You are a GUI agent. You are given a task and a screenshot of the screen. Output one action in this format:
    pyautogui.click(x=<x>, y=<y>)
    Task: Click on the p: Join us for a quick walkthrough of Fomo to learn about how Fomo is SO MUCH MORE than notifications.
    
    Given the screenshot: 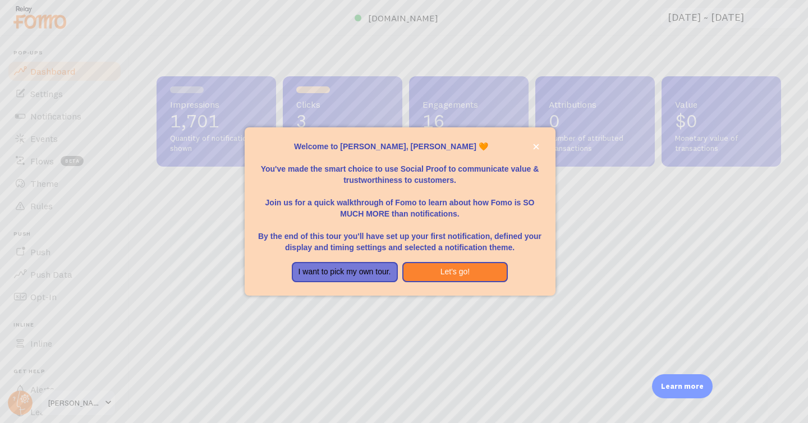 What is the action you would take?
    pyautogui.click(x=400, y=203)
    